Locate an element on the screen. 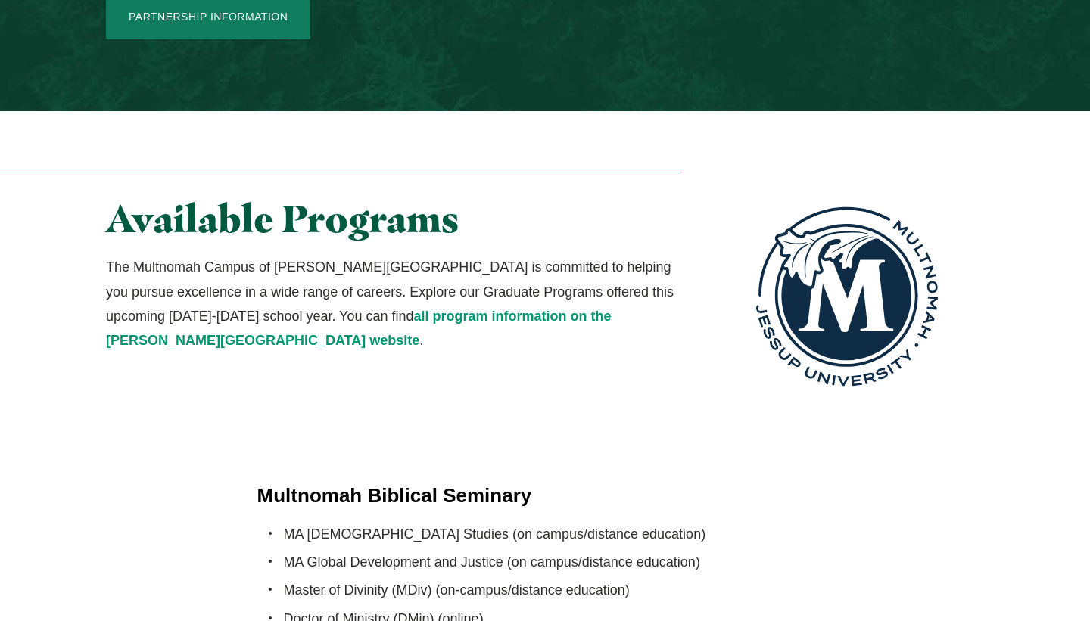  li: MA Global Development and Justice (on campus/distance education) is located at coordinates (559, 562).